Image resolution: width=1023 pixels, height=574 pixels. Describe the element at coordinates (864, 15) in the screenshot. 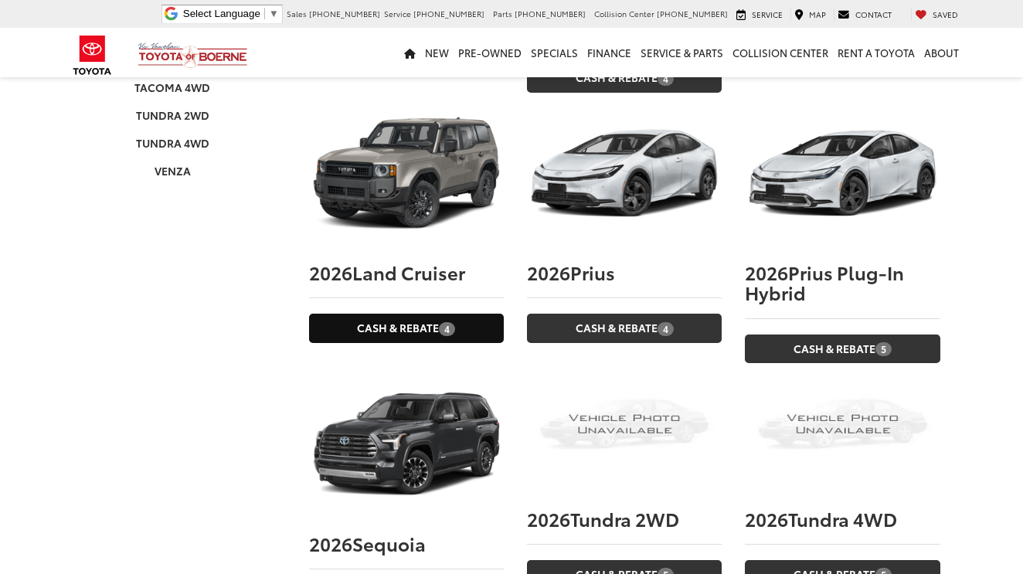

I see `a: Contact` at that location.